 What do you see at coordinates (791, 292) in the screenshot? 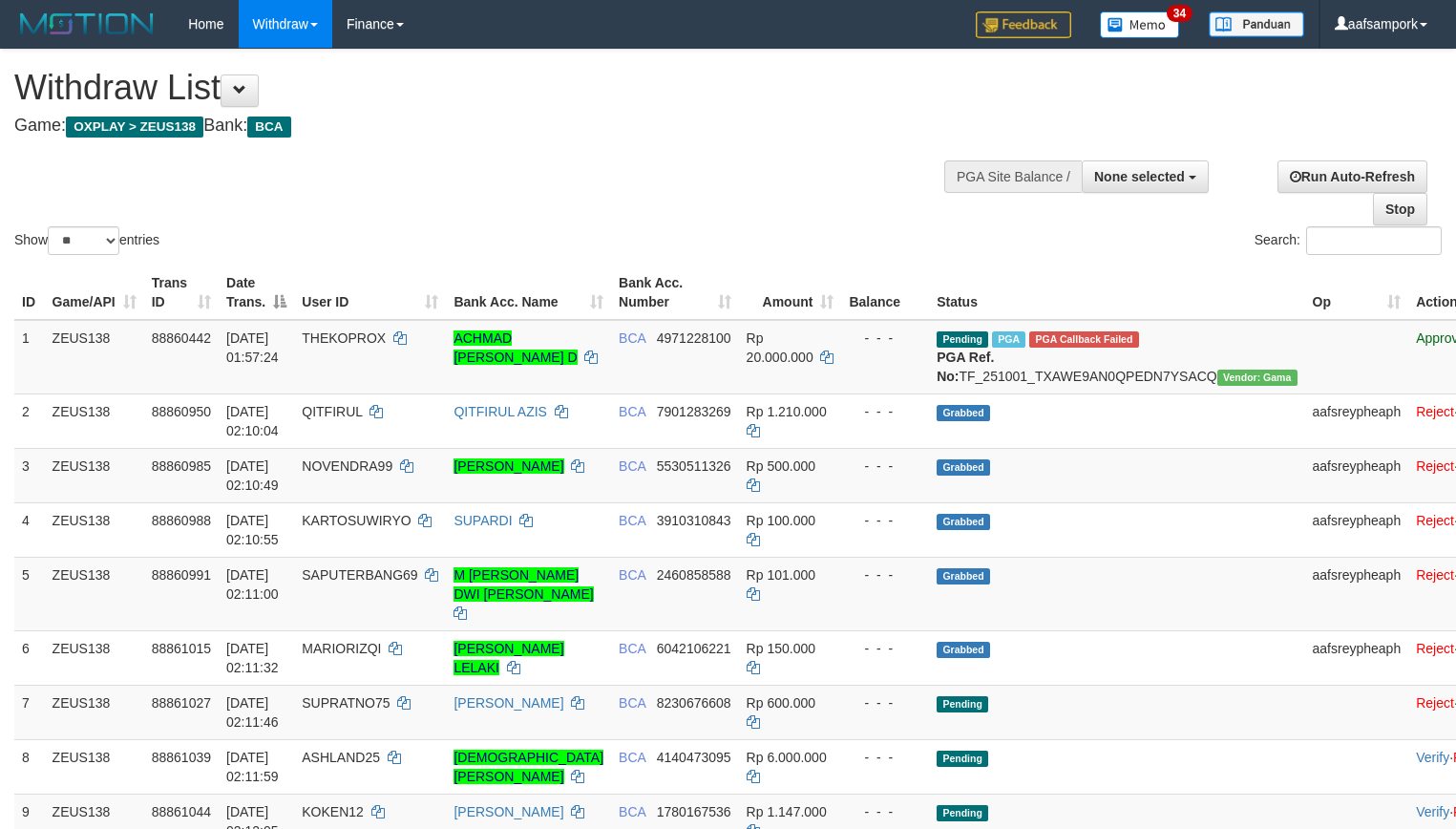
I see `th: Amount: activate to sort column ascending` at bounding box center [791, 292].